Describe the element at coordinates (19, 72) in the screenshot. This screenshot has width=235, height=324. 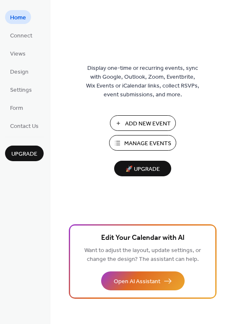
I see `span: Design` at that location.